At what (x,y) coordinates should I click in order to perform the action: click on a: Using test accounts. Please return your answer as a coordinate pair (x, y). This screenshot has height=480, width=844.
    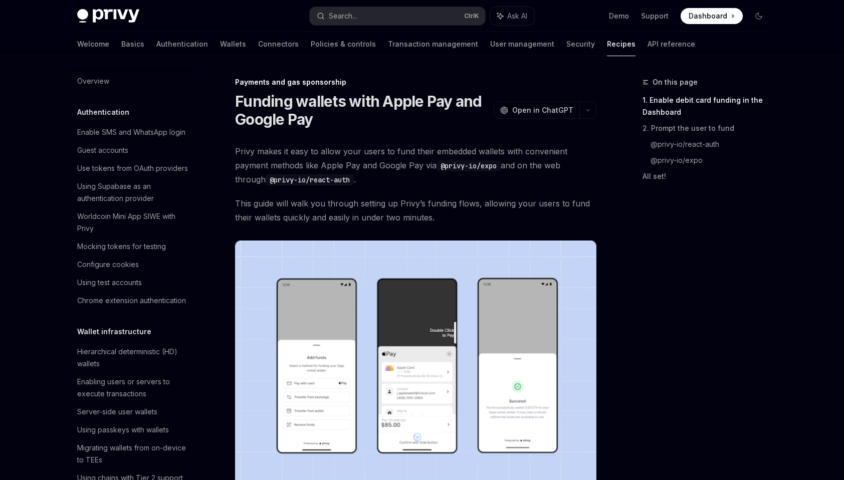
    Looking at the image, I should click on (133, 283).